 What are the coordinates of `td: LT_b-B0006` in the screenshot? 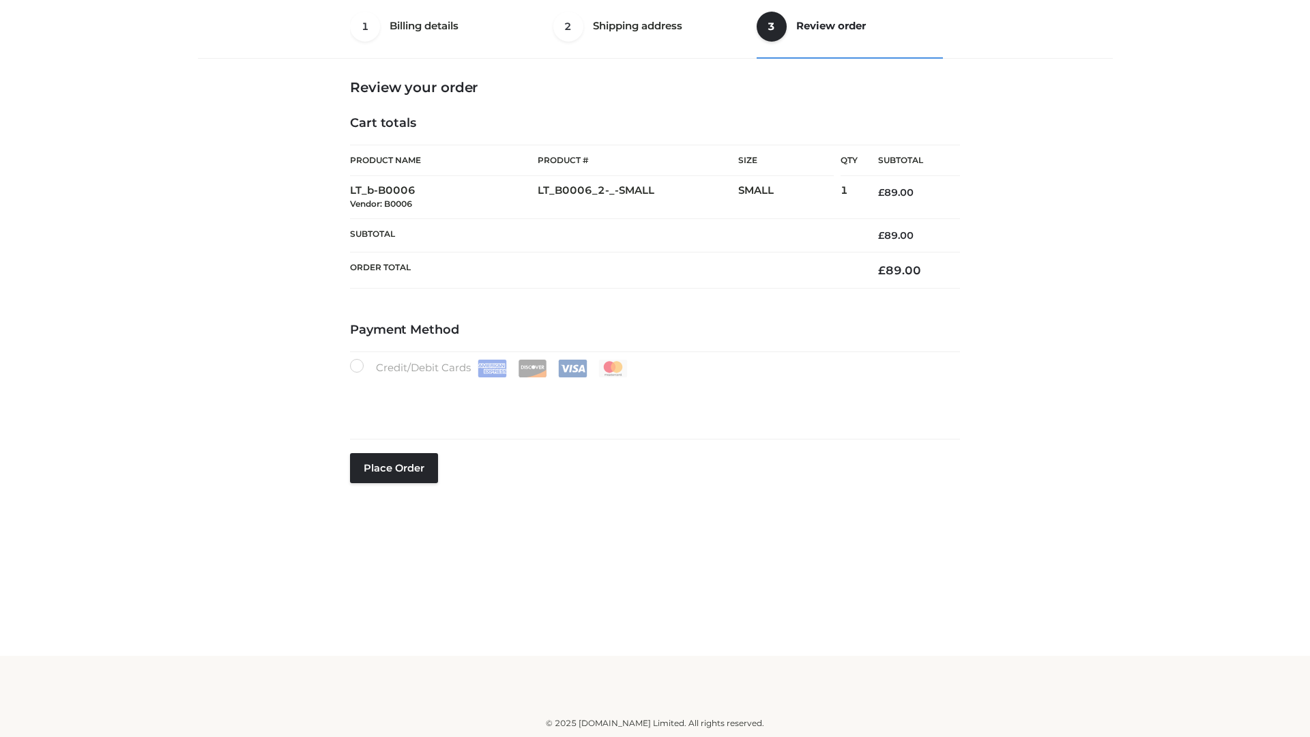 It's located at (443, 197).